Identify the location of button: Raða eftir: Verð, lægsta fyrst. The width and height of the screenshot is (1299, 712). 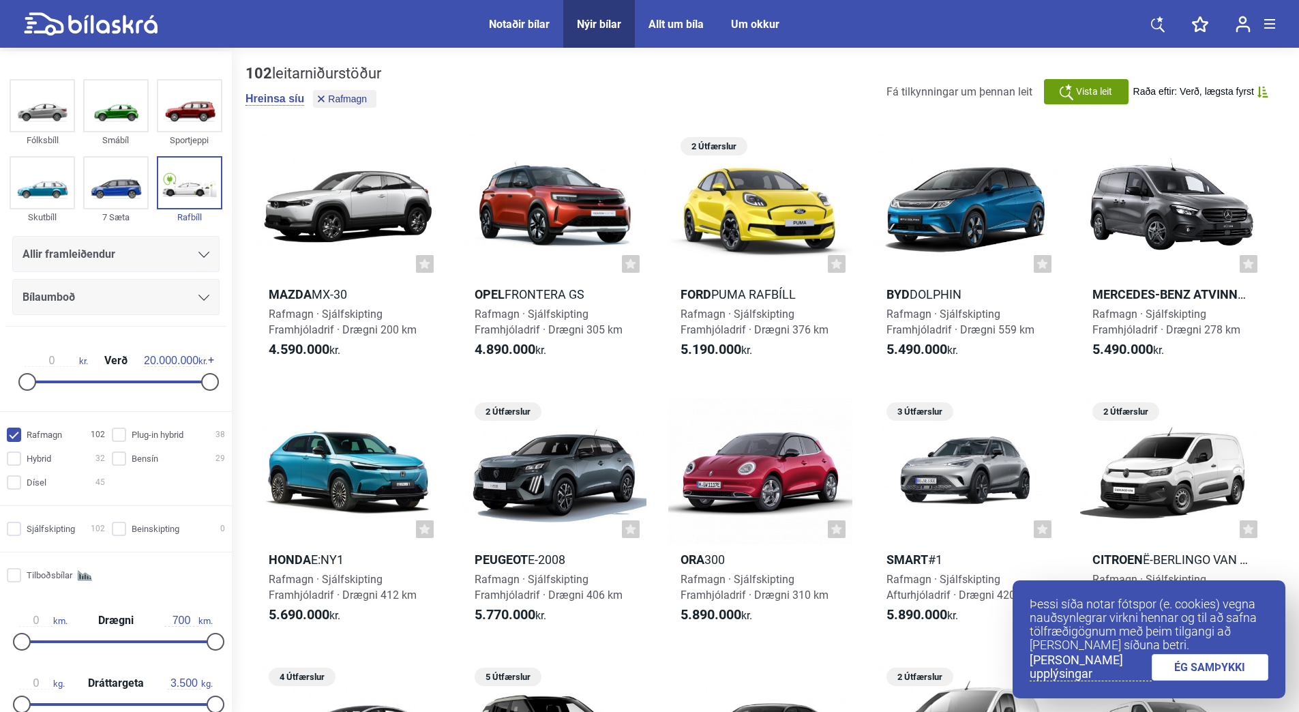
(1201, 91).